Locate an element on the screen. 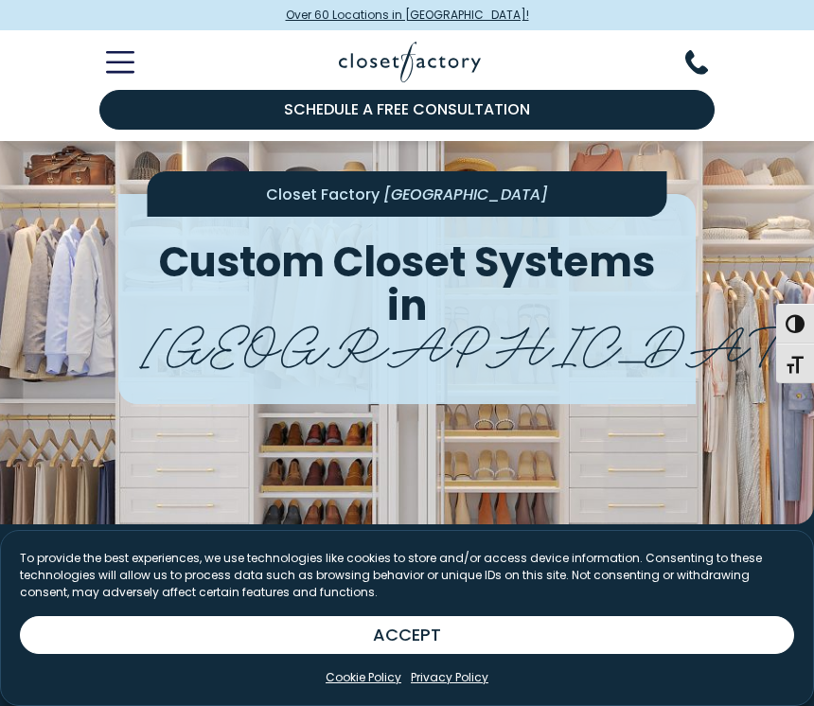 The height and width of the screenshot is (706, 814). button: Toggle Mobile Menu is located at coordinates (109, 62).